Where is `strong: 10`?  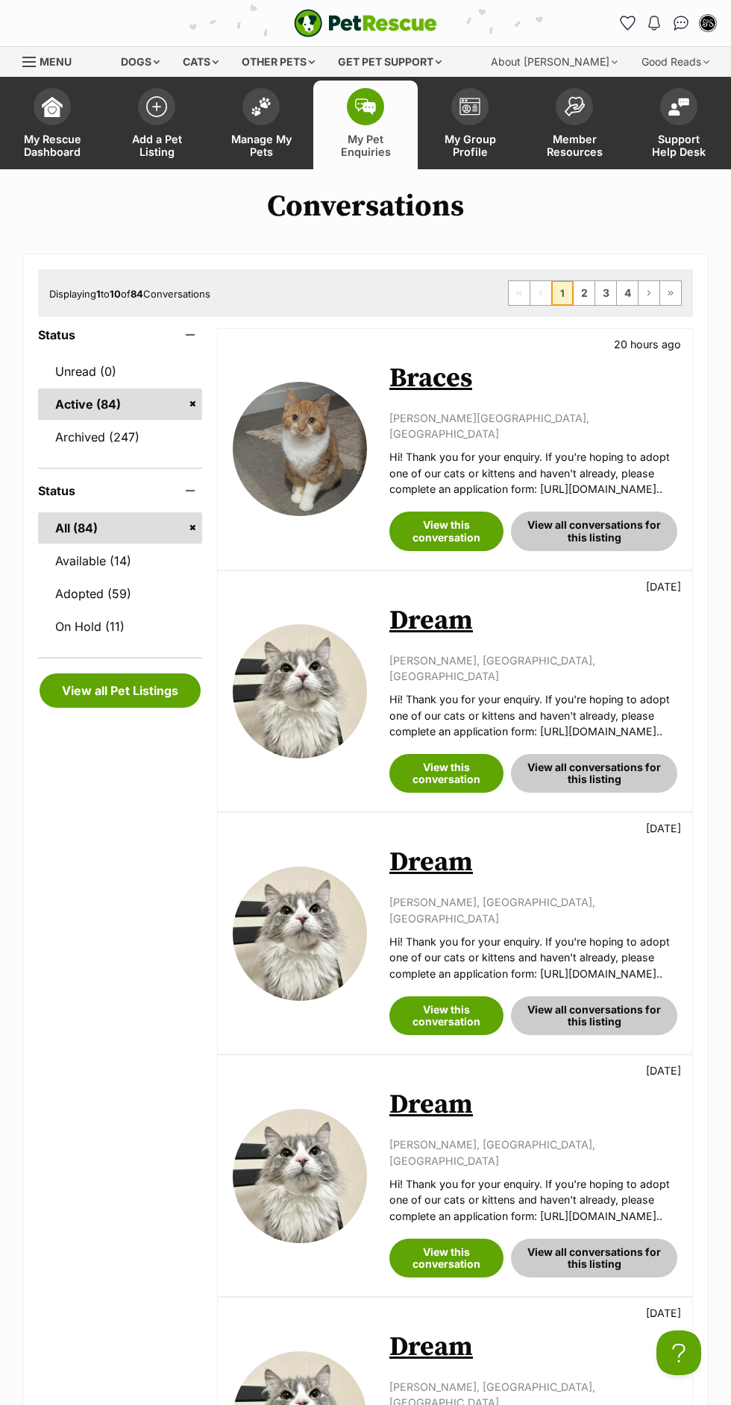
strong: 10 is located at coordinates (115, 294).